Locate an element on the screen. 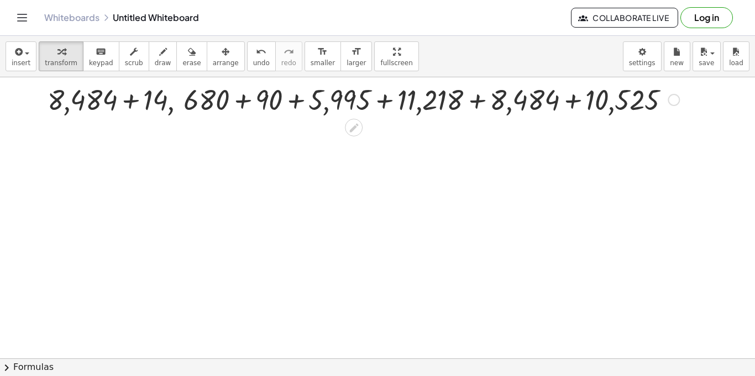 This screenshot has width=755, height=376. span: smaller is located at coordinates (323, 63).